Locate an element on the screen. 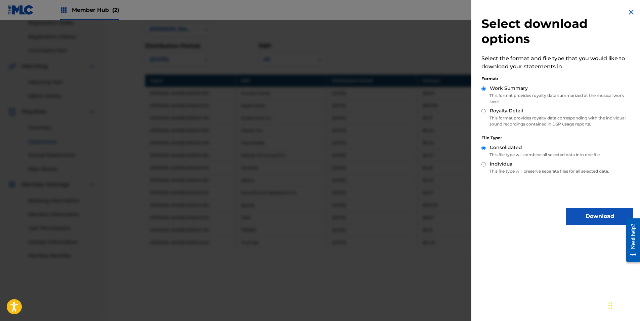  p: Select the format and file type that you would like to download your statements in. is located at coordinates (558, 63).